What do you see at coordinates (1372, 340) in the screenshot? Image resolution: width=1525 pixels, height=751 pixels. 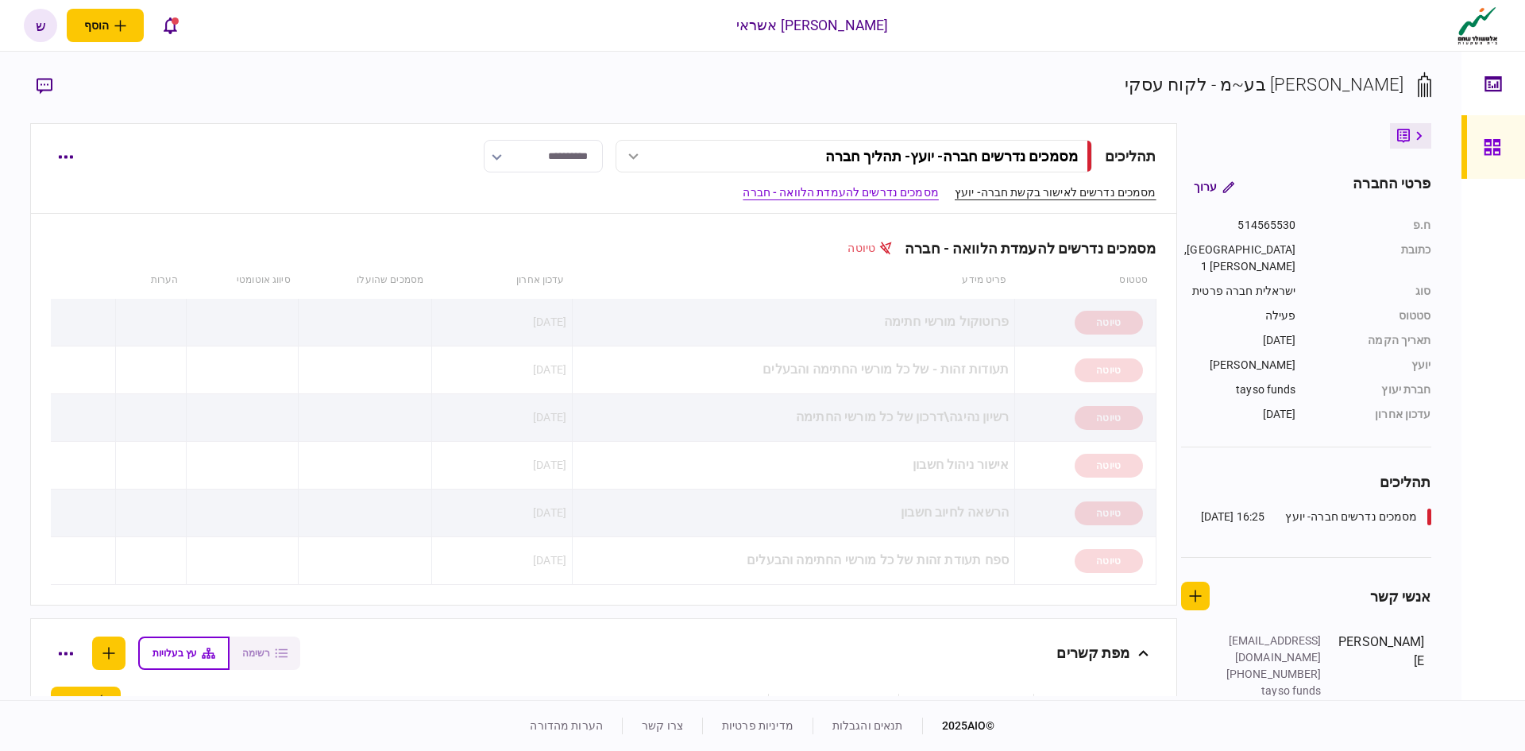 I see `div: תאריך הקמה` at bounding box center [1372, 340].